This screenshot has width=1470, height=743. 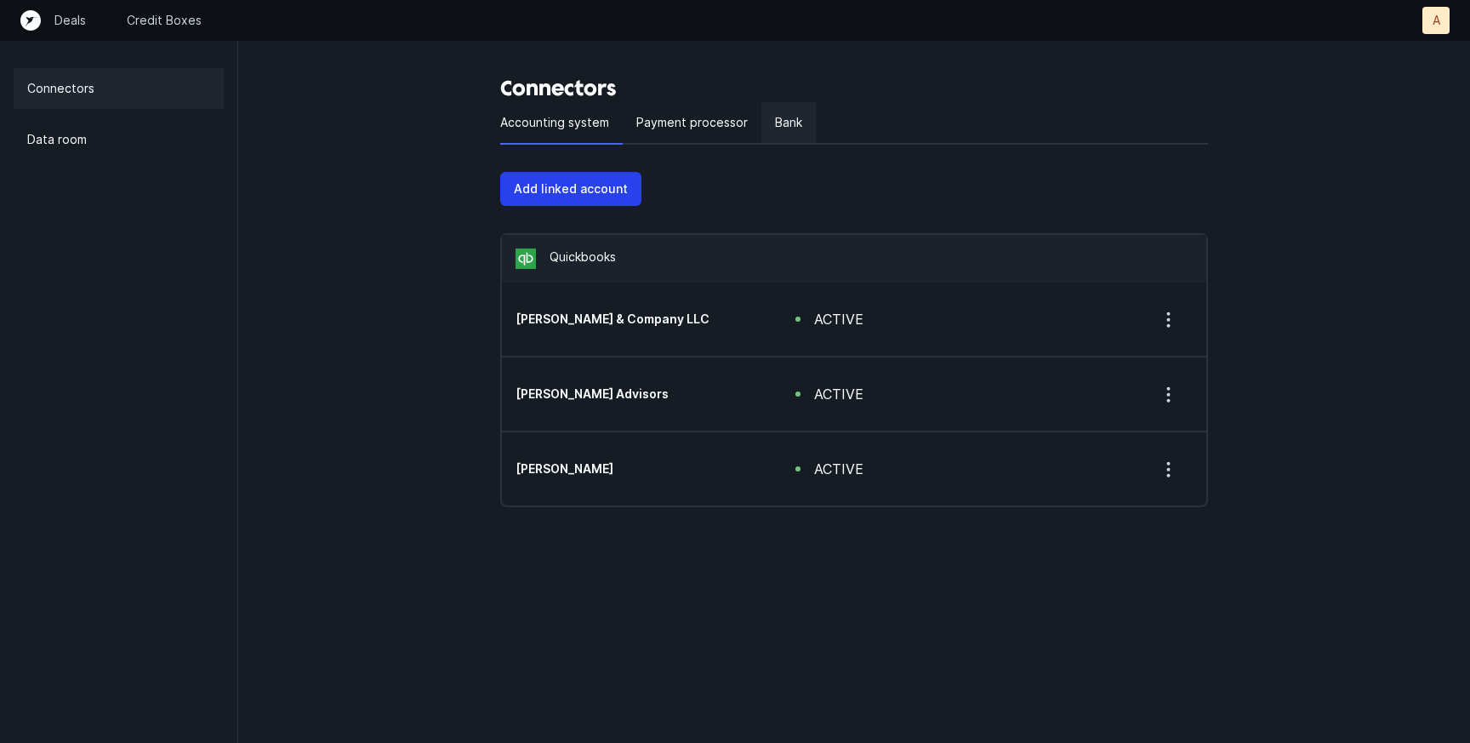 What do you see at coordinates (692, 123) in the screenshot?
I see `p: Payment processor` at bounding box center [692, 123].